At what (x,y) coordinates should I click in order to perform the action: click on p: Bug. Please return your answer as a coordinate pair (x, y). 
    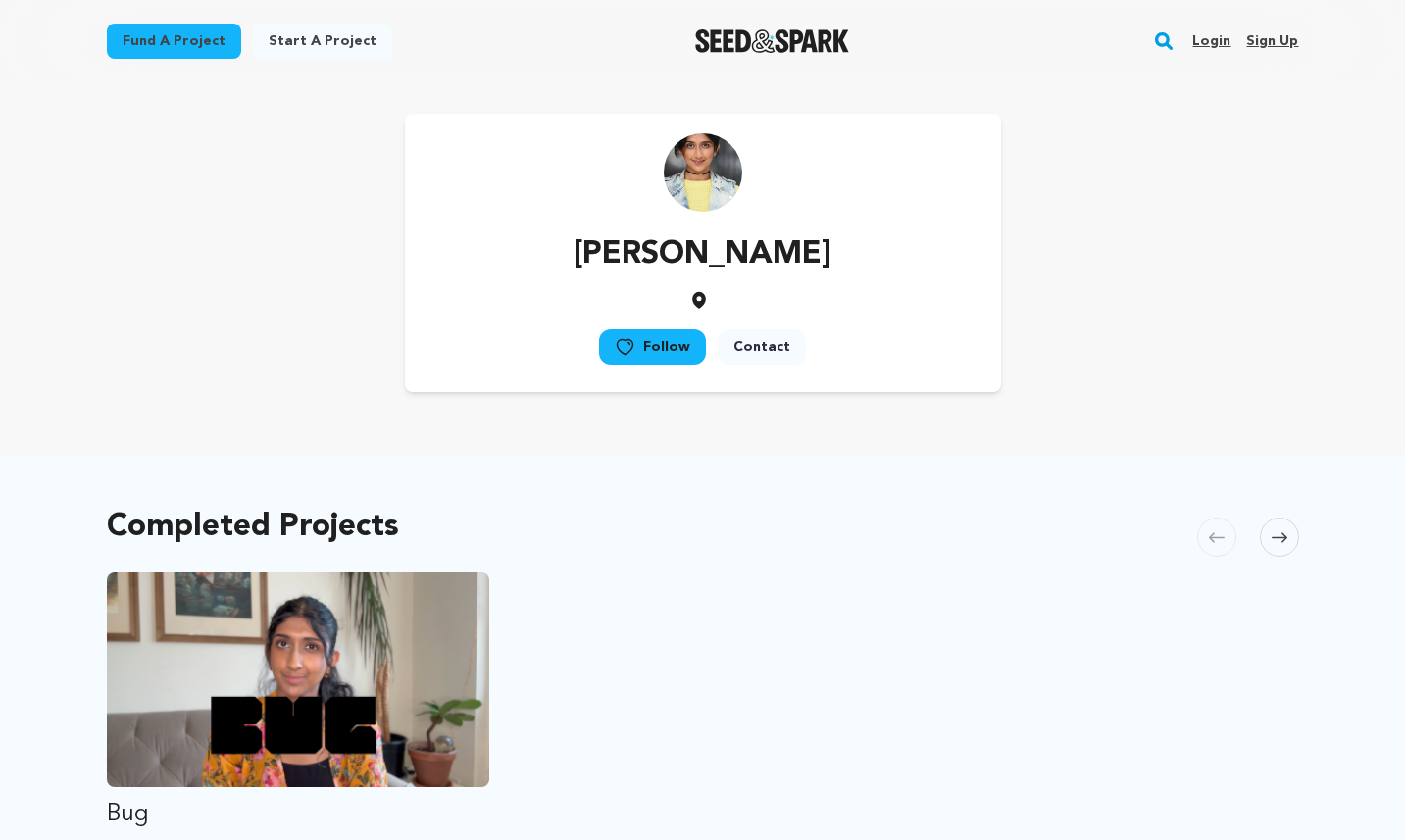
    Looking at the image, I should click on (298, 814).